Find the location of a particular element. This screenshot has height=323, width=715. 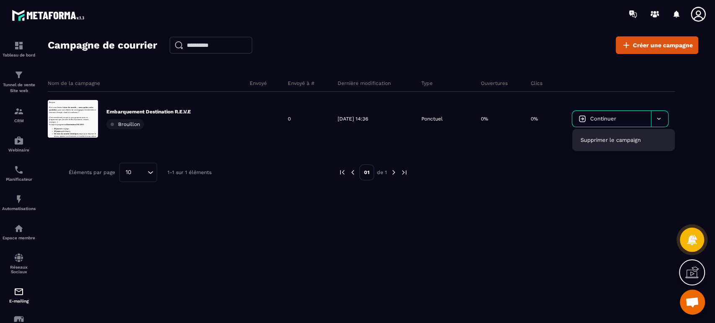

p: Clics is located at coordinates (536, 83).